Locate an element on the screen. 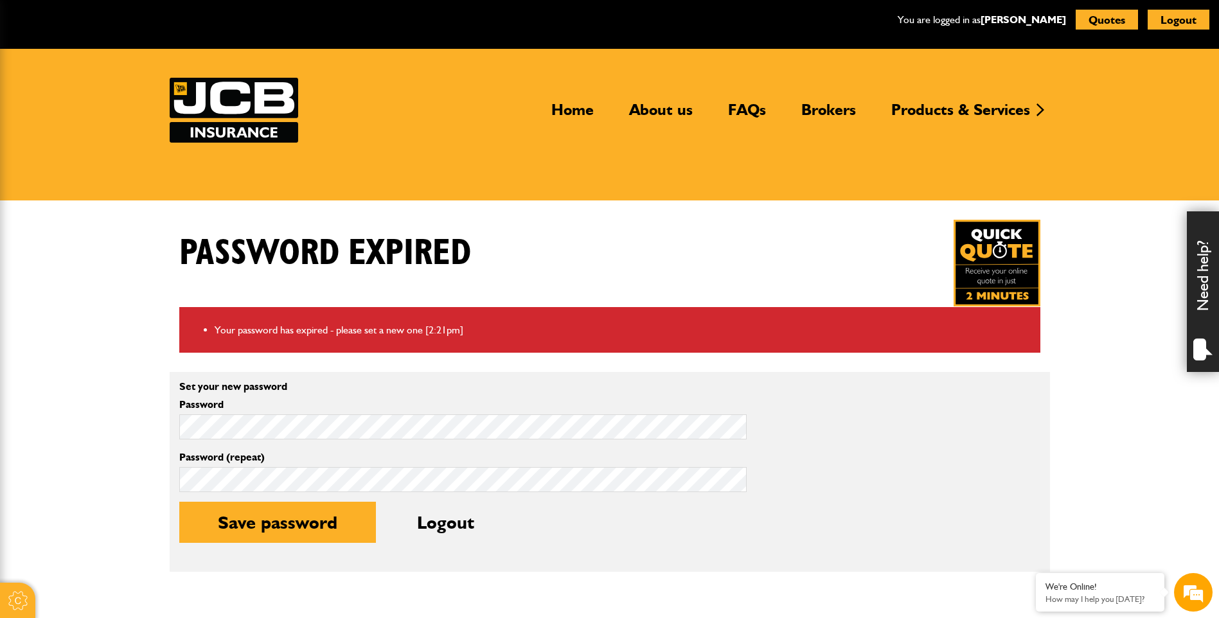  div: We're Online! is located at coordinates (1100, 586).